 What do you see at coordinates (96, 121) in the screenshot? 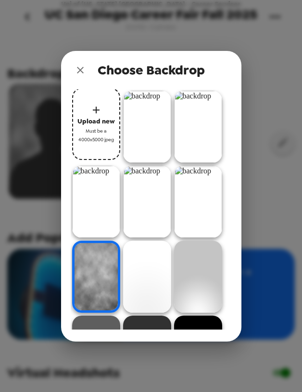
I see `span: Upload new` at bounding box center [96, 121].